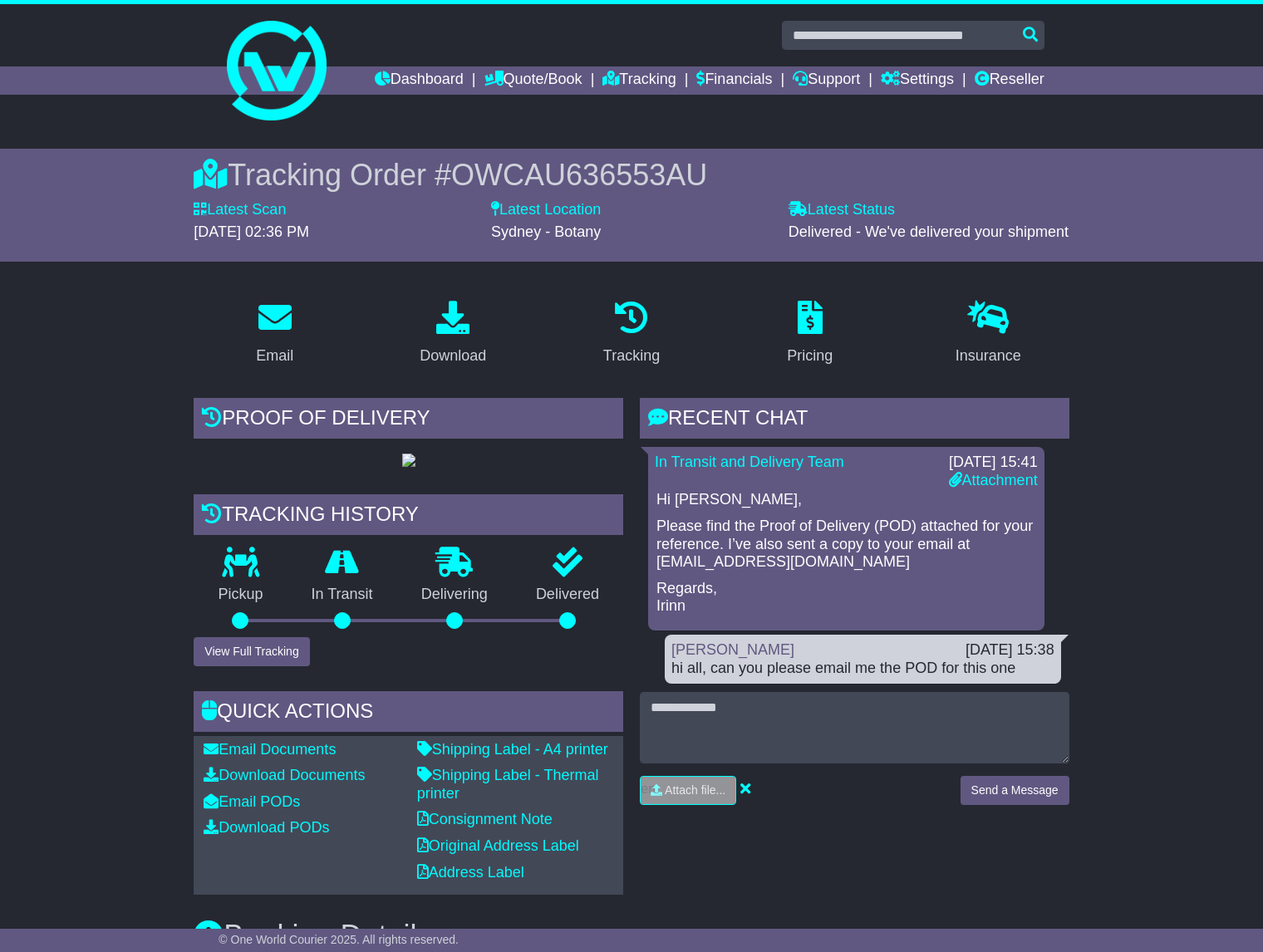  Describe the element at coordinates (750, 462) in the screenshot. I see `a: In Transit and Delivery Team` at that location.